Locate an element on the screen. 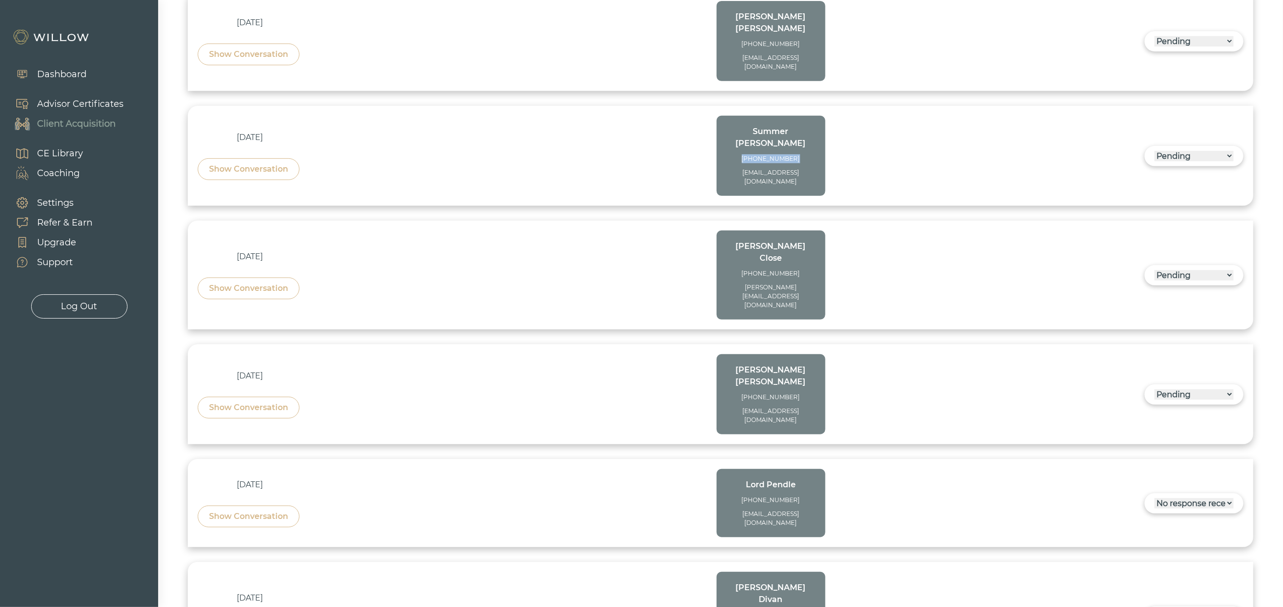 This screenshot has height=607, width=1283. div: Lord Pendle is located at coordinates (771, 484).